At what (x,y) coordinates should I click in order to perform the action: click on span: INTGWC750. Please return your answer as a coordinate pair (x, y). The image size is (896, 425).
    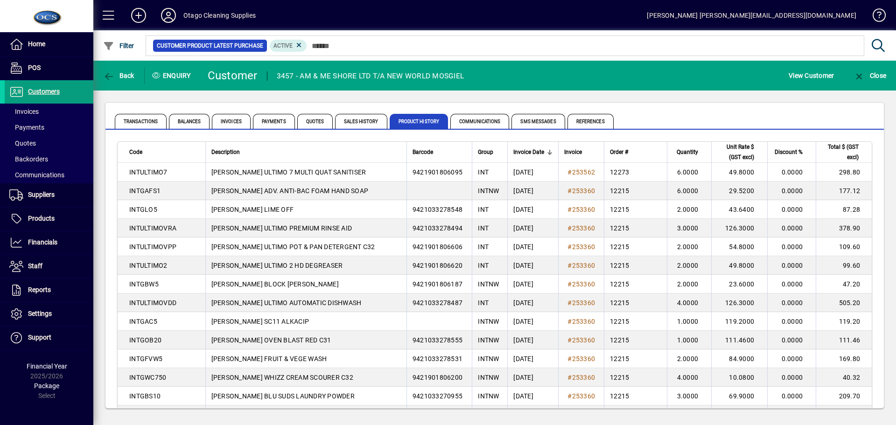
    Looking at the image, I should click on (147, 377).